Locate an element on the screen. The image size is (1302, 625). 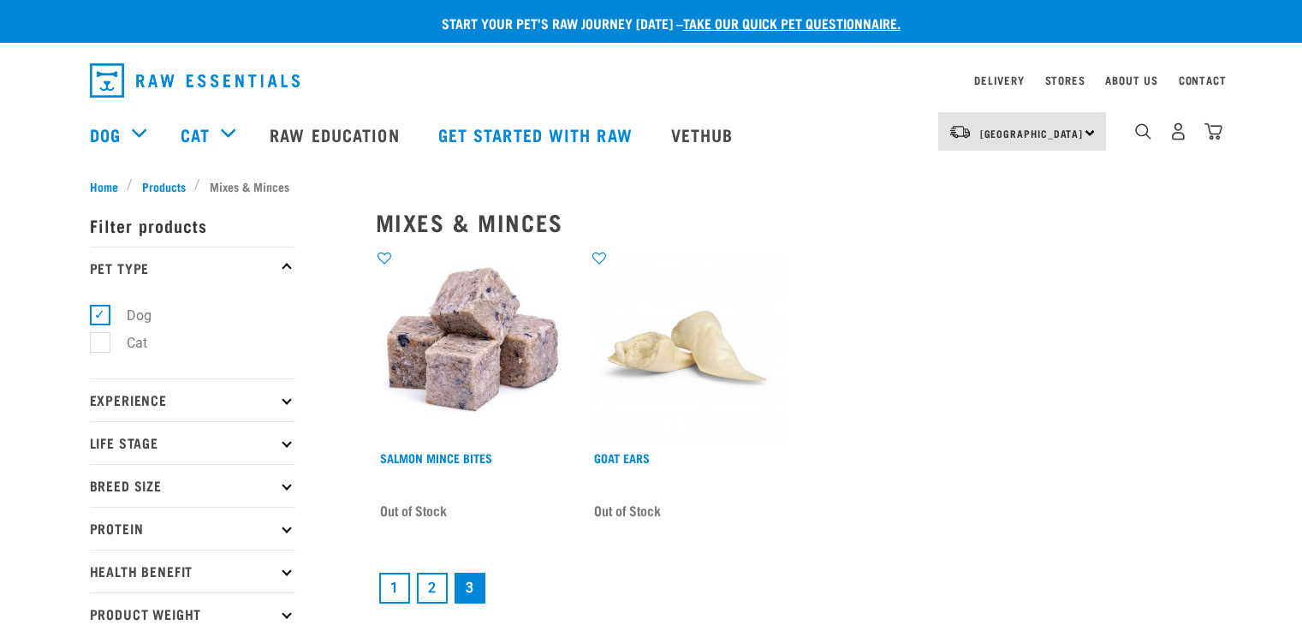
p: Pet Type is located at coordinates (193, 268).